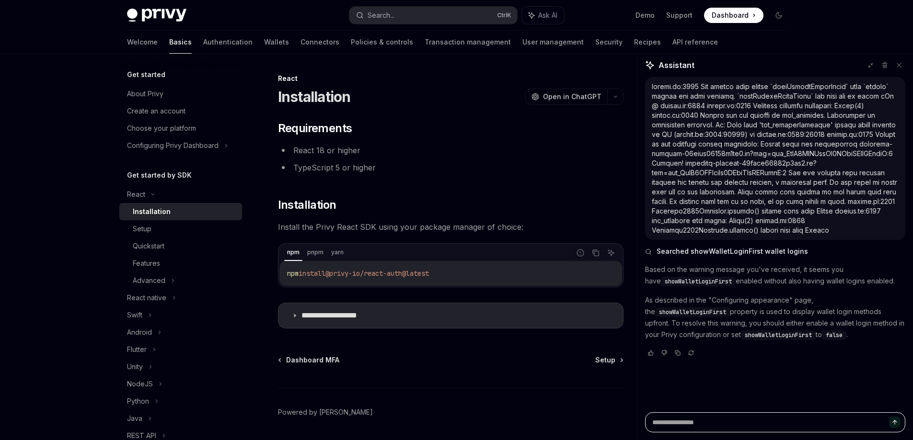  Describe the element at coordinates (451, 227) in the screenshot. I see `span: Install the Privy React SDK using your package manager of choice:` at that location.